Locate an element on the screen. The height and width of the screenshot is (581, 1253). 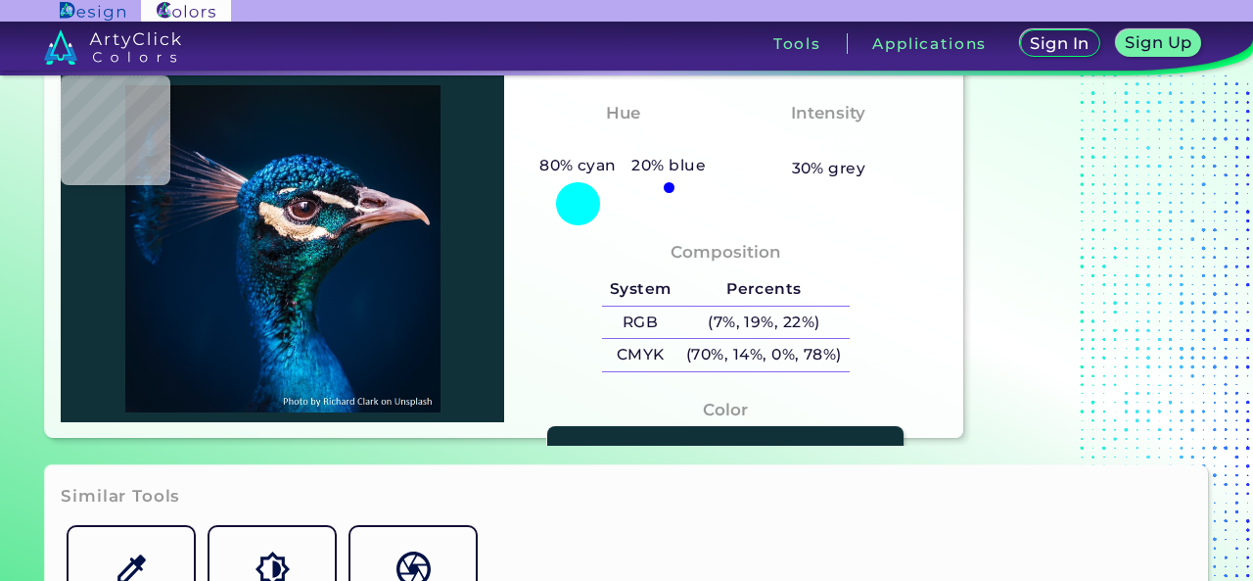
h5: Percents is located at coordinates (764, 289).